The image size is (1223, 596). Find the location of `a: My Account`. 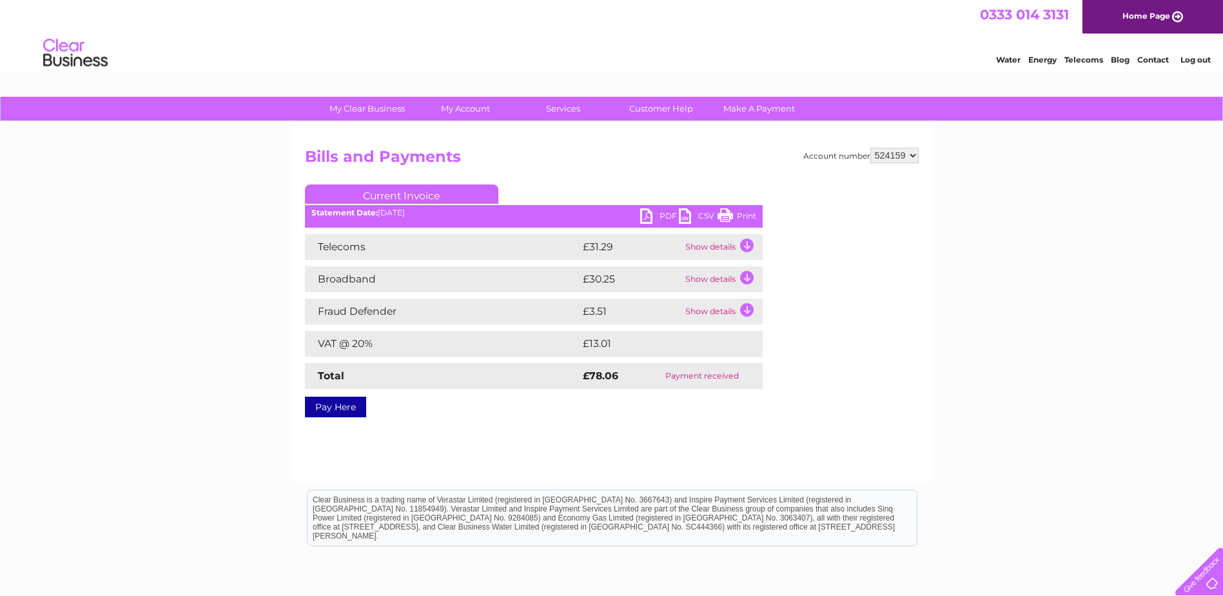

a: My Account is located at coordinates (465, 108).